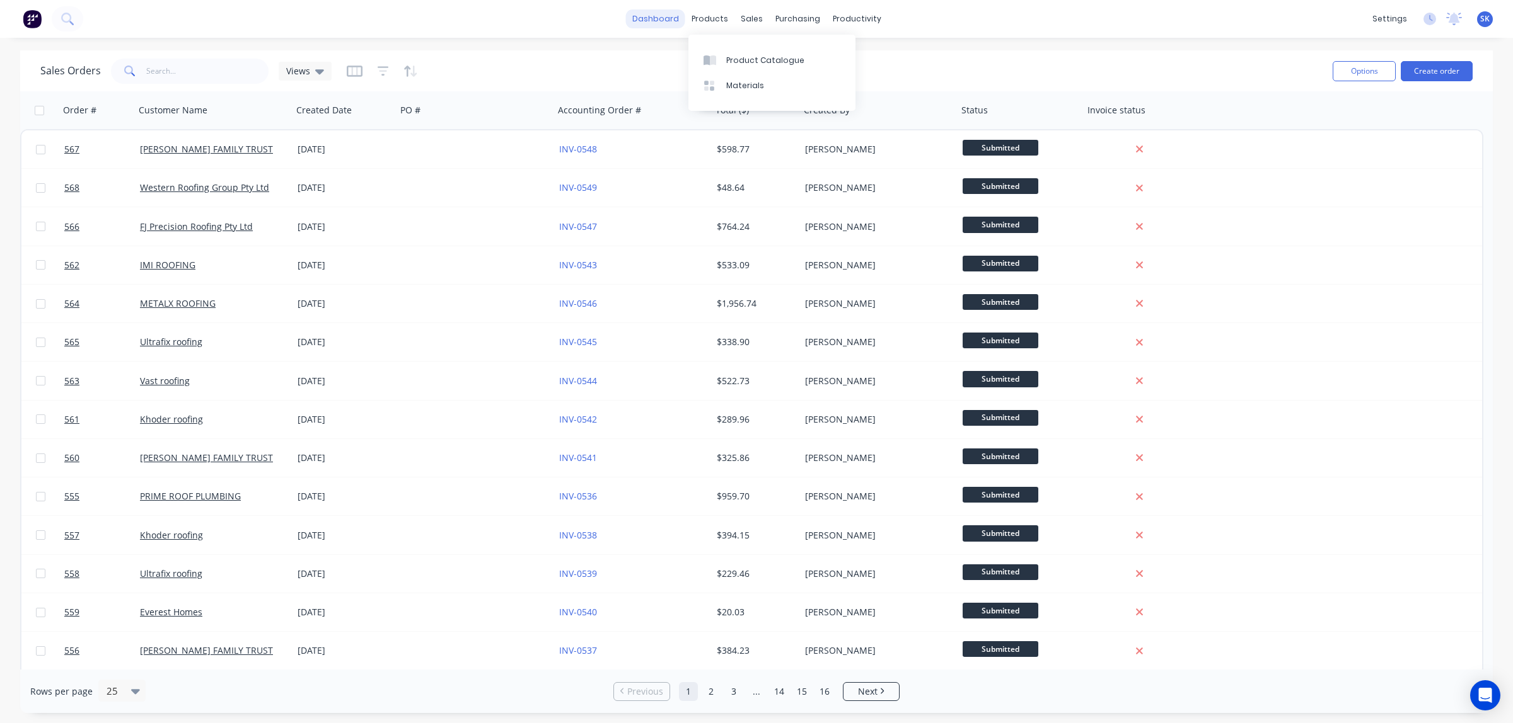 This screenshot has height=723, width=1513. Describe the element at coordinates (1116, 110) in the screenshot. I see `div: Invoice status` at that location.